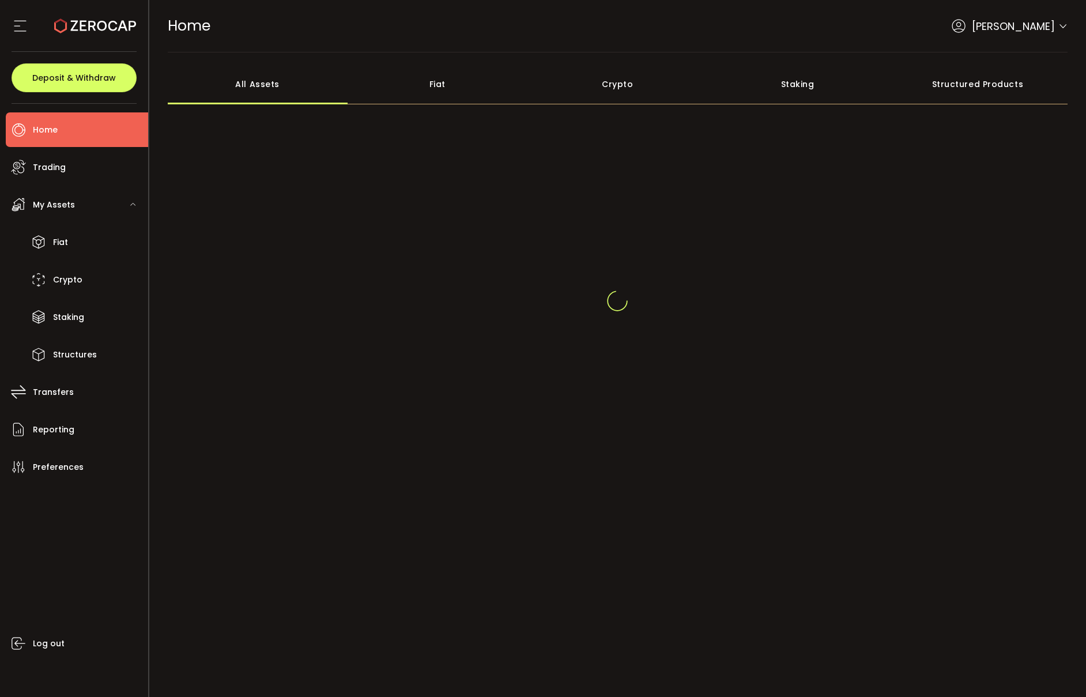 This screenshot has width=1086, height=697. Describe the element at coordinates (258, 84) in the screenshot. I see `div: All Assets` at that location.